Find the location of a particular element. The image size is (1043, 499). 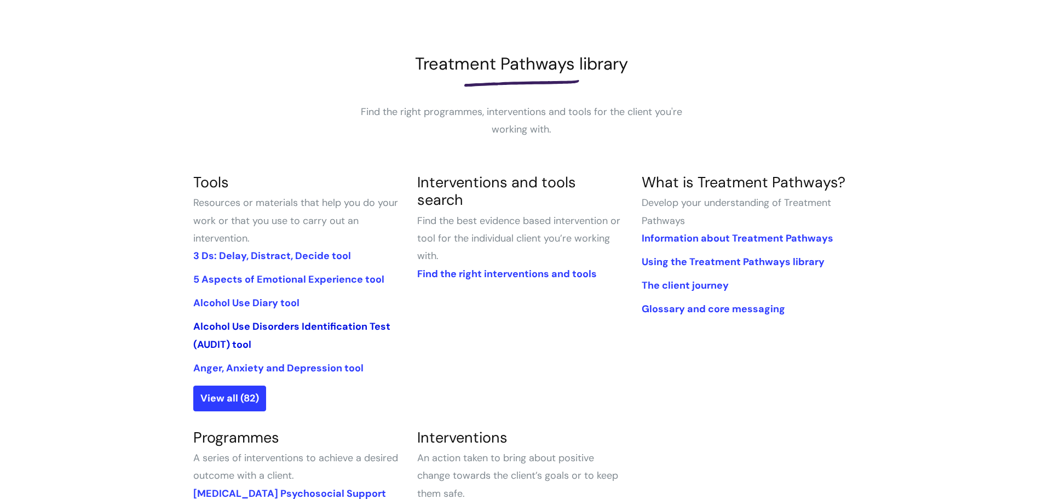

a: Interventions is located at coordinates (462, 437).